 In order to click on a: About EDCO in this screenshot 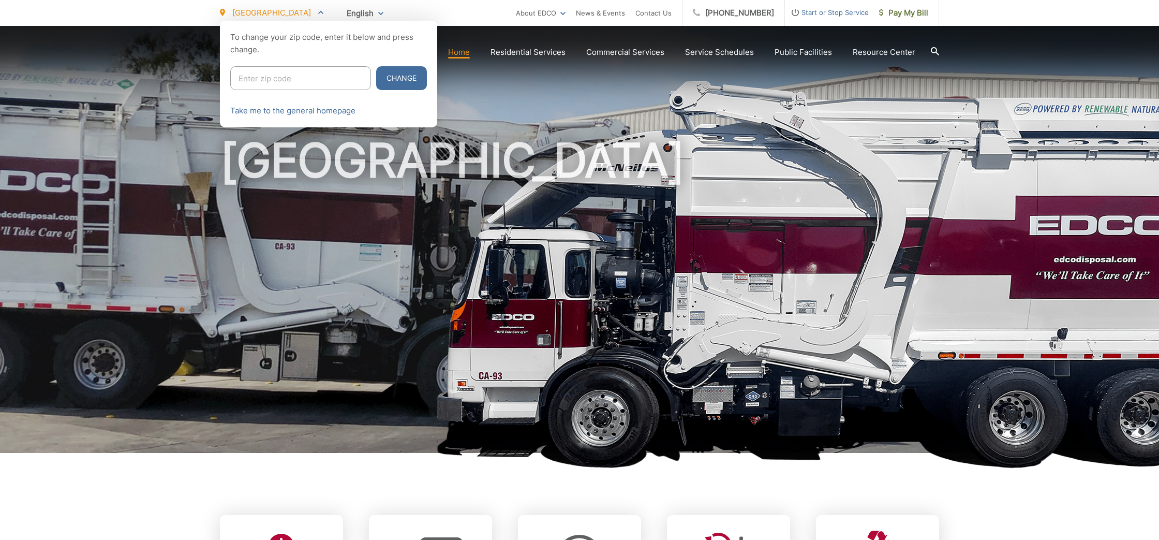, I will do `click(541, 13)`.